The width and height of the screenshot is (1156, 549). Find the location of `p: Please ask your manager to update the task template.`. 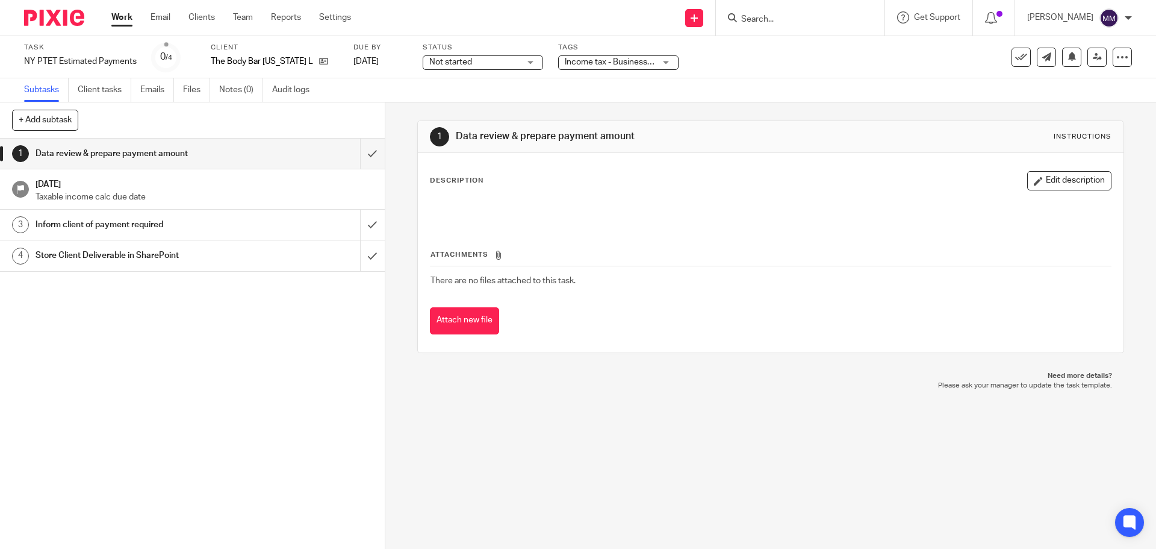

p: Please ask your manager to update the task template. is located at coordinates (770, 385).